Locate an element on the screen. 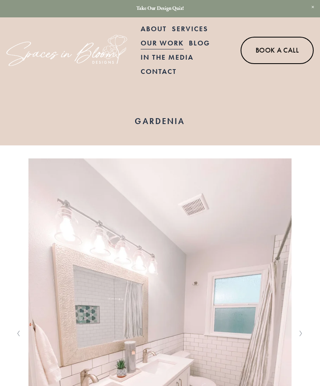  a: About is located at coordinates (154, 29).